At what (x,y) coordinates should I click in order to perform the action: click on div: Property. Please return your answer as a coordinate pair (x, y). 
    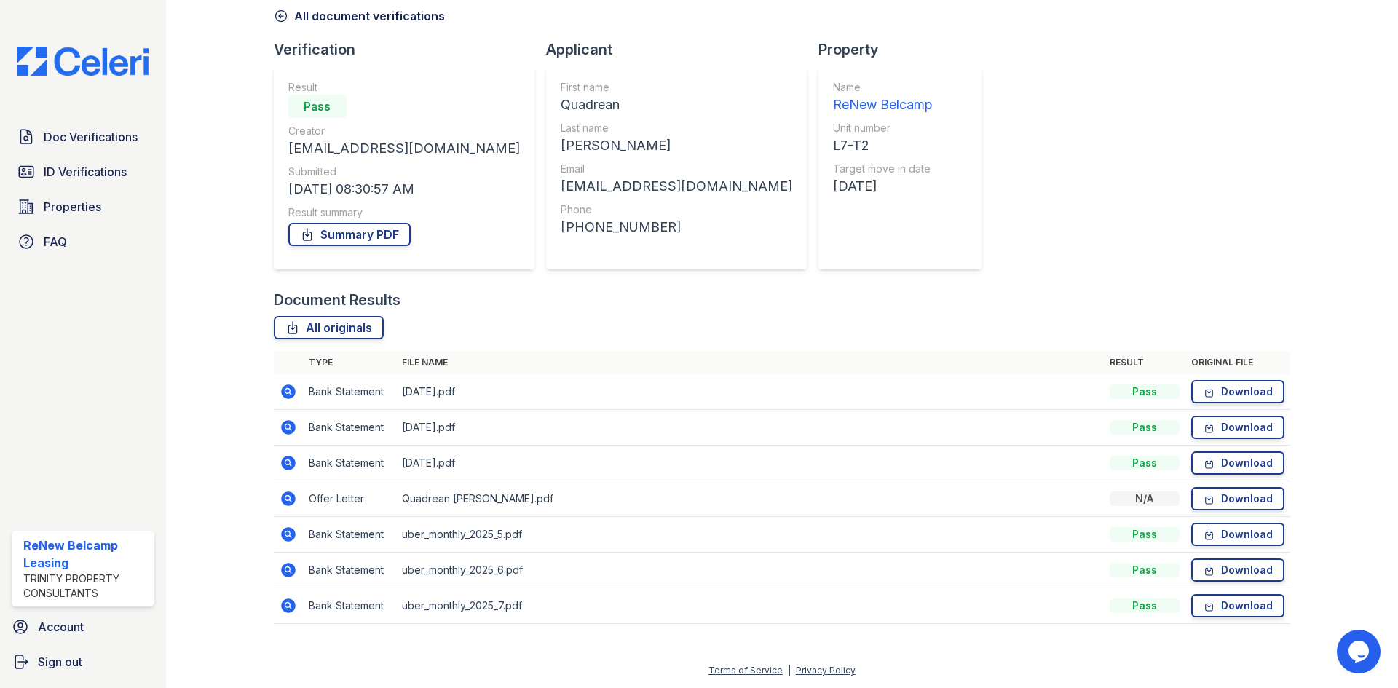
    Looking at the image, I should click on (906, 50).